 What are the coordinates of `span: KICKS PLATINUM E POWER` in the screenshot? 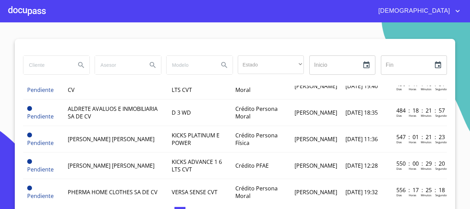 It's located at (195, 139).